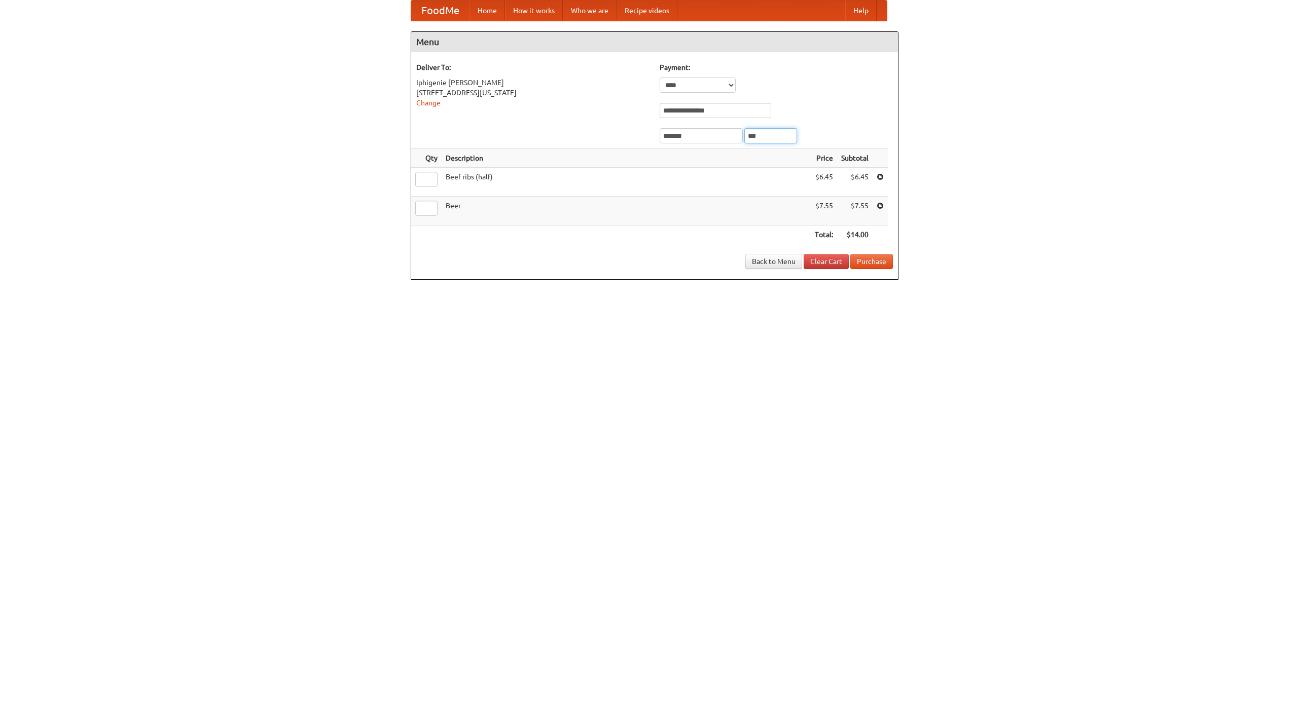 Image resolution: width=1298 pixels, height=717 pixels. What do you see at coordinates (855, 158) in the screenshot?
I see `th: Subtotal` at bounding box center [855, 158].